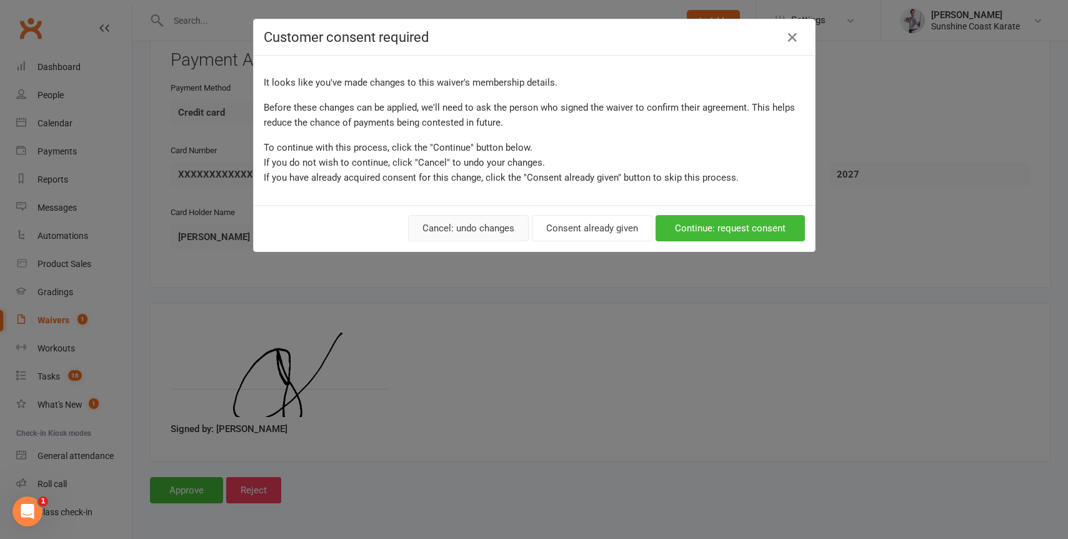 This screenshot has height=539, width=1068. What do you see at coordinates (468, 228) in the screenshot?
I see `button: Cancel: undo changes` at bounding box center [468, 228].